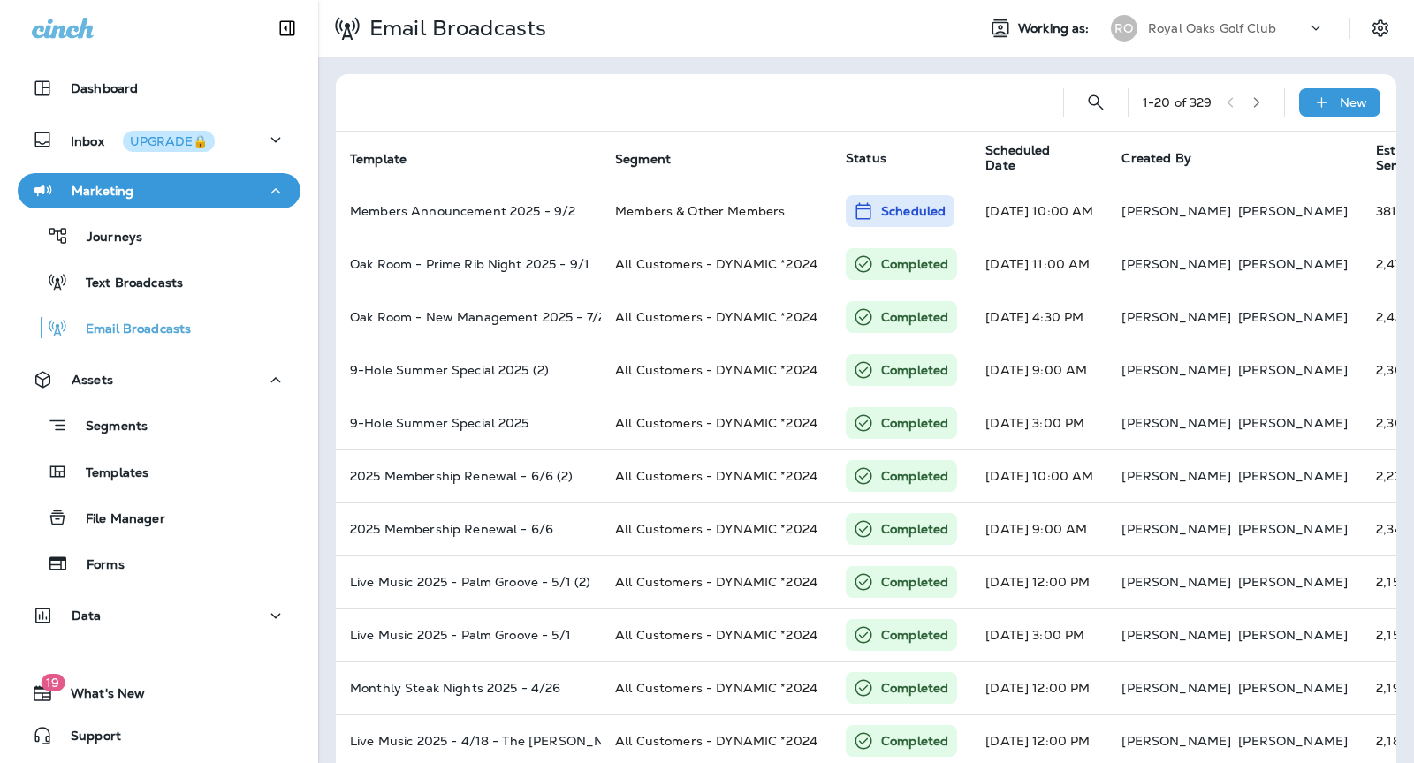 The image size is (1414, 763). I want to click on button: 19What's New, so click(159, 694).